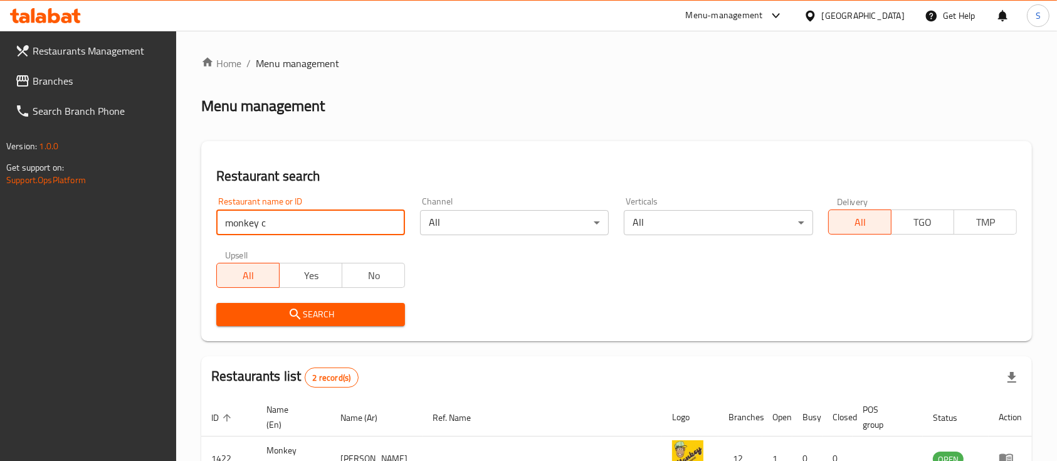 Image resolution: width=1057 pixels, height=461 pixels. I want to click on th: Open, so click(777, 417).